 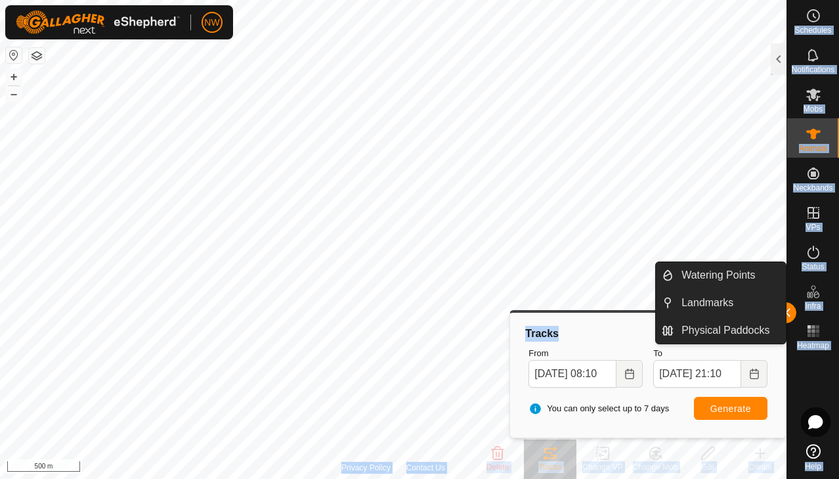 What do you see at coordinates (711, 353) in the screenshot?
I see `label: To` at bounding box center [711, 353].